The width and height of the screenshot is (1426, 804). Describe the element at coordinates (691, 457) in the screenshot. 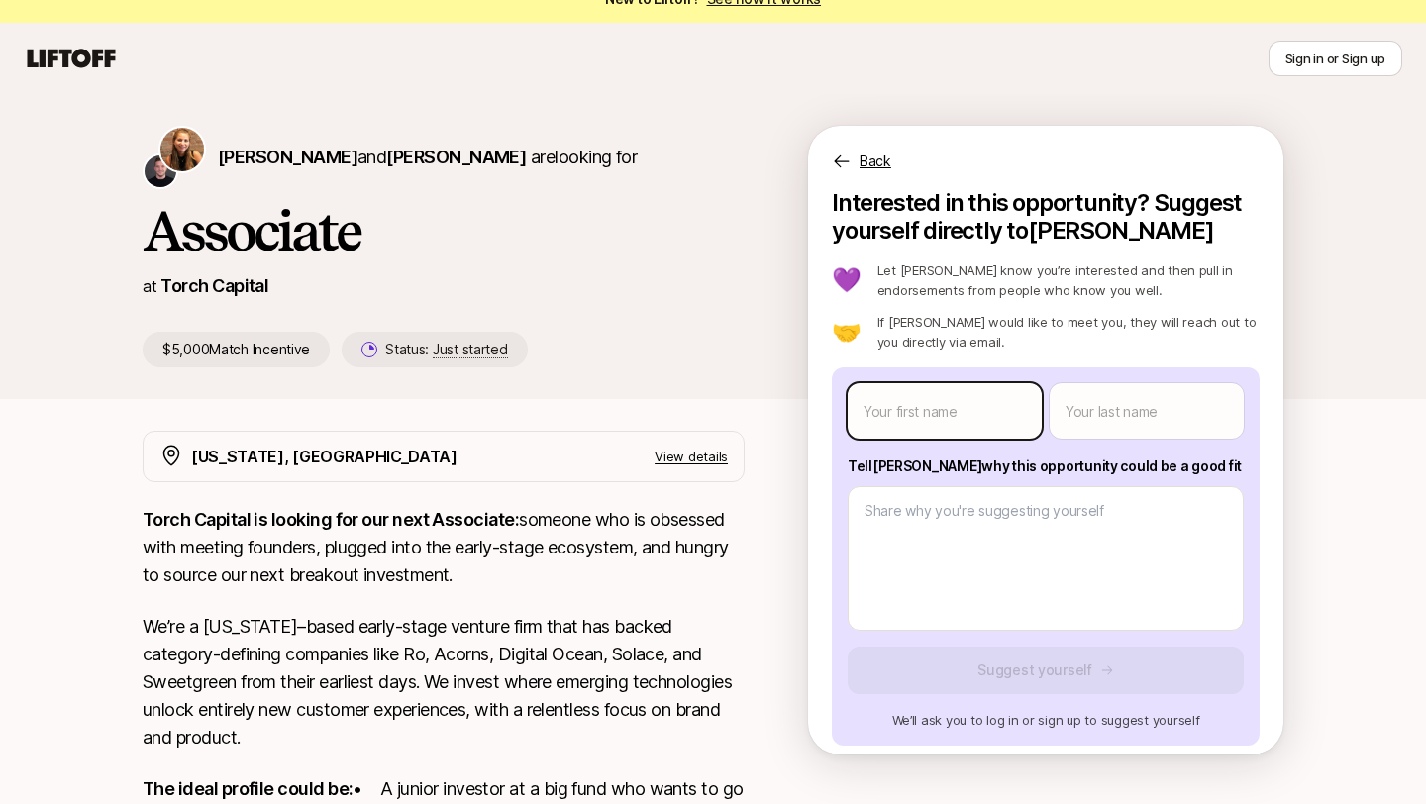

I see `p: View details` at that location.